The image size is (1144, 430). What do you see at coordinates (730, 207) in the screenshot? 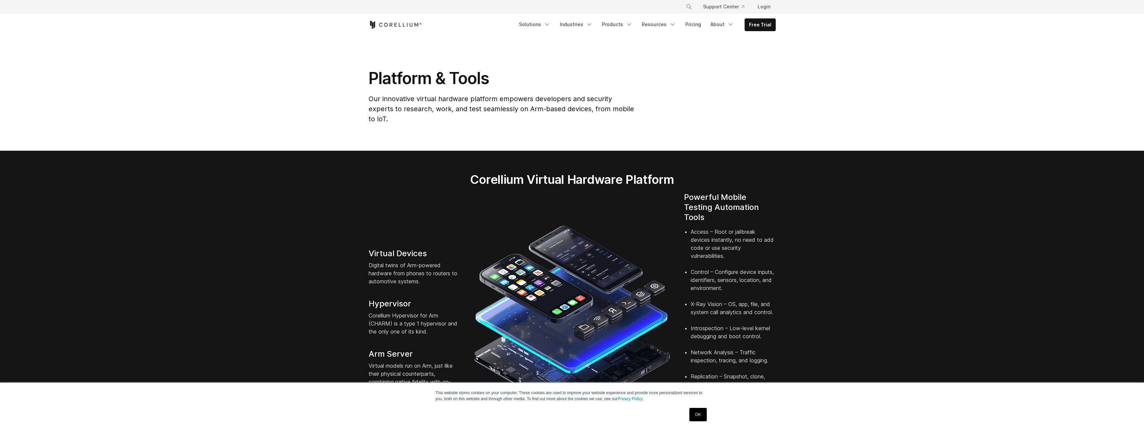
I see `h4: Powerful Mobile Testing Automation Tools` at bounding box center [730, 207].